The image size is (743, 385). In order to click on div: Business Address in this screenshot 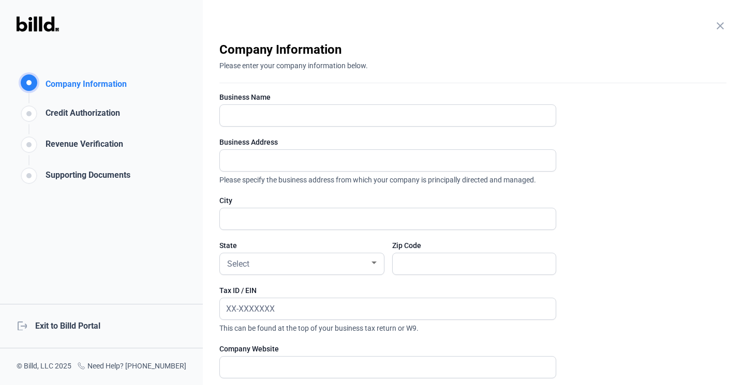, I will do `click(387, 142)`.